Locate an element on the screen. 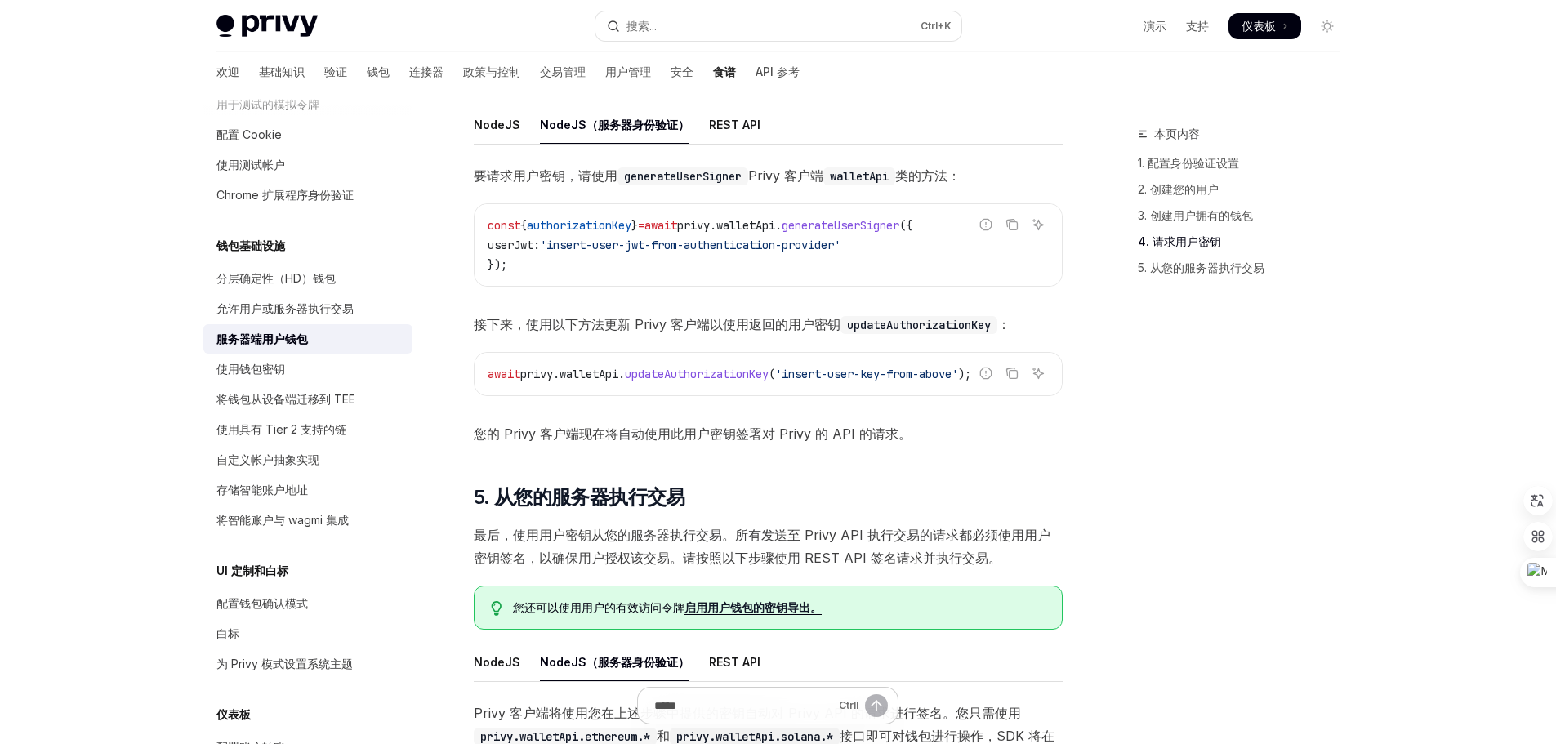  font: 仪表板 is located at coordinates (1259, 25).